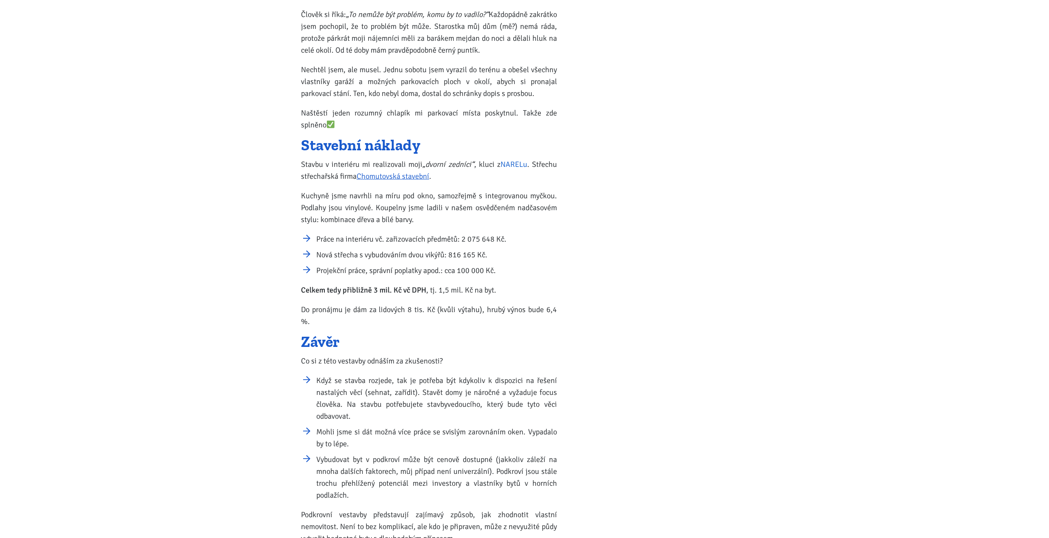  What do you see at coordinates (429, 82) in the screenshot?
I see `p: Nechtěl jsem, ale musel. Jednu sobotu jsem vyrazil do terénu a obešel všechny vlastníky garáží a ...` at bounding box center [429, 82].